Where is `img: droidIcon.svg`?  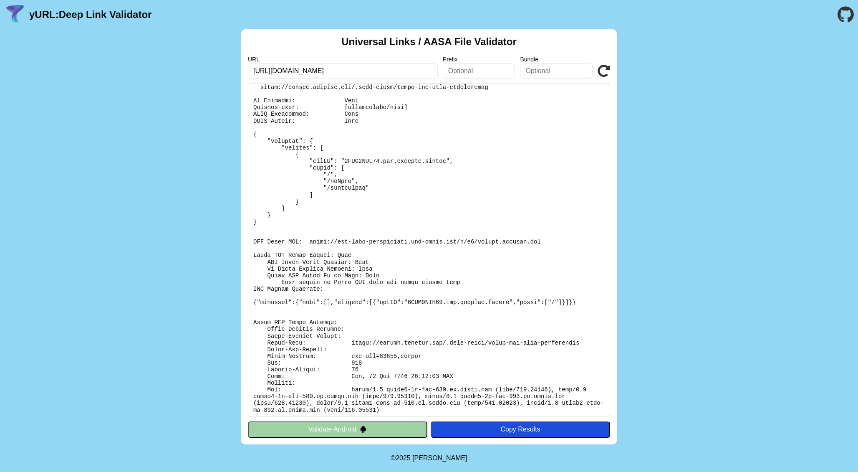 img: droidIcon.svg is located at coordinates (363, 429).